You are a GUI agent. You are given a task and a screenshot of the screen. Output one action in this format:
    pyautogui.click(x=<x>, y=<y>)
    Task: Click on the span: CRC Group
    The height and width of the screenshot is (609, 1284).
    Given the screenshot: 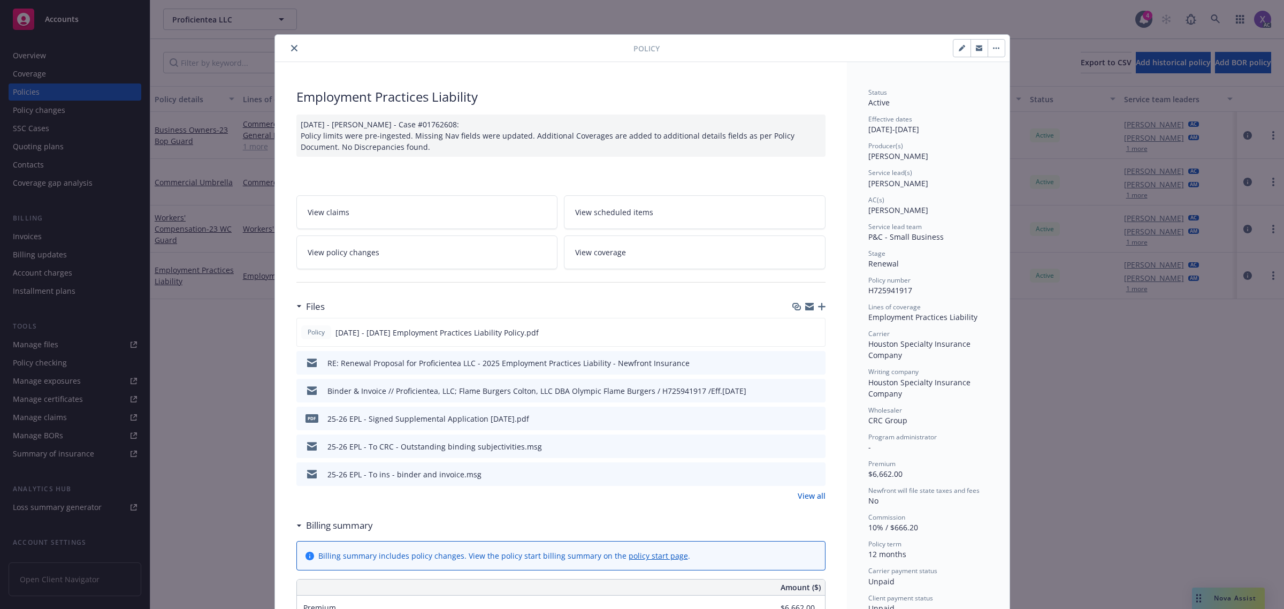 What is the action you would take?
    pyautogui.click(x=887, y=420)
    